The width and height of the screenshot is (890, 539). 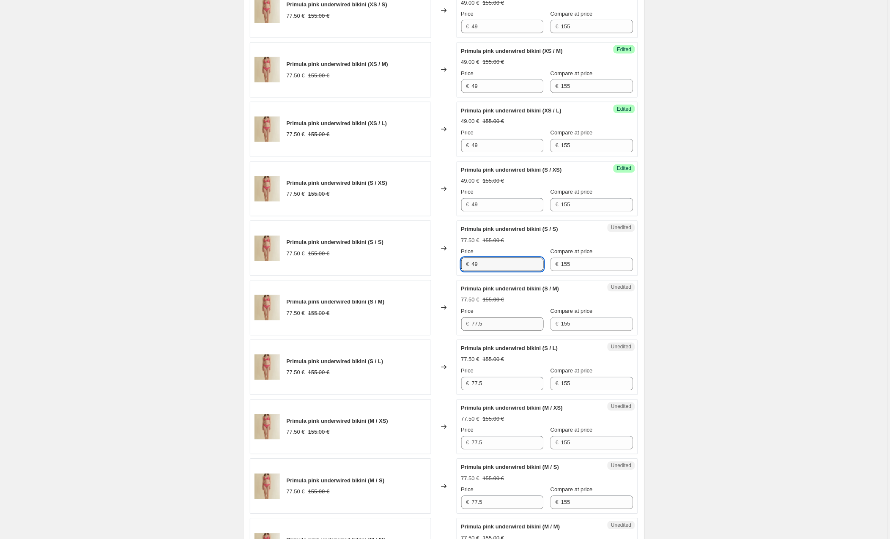 What do you see at coordinates (337, 4) in the screenshot?
I see `span: Primula pink underwired bikini (XS / S)` at bounding box center [337, 4].